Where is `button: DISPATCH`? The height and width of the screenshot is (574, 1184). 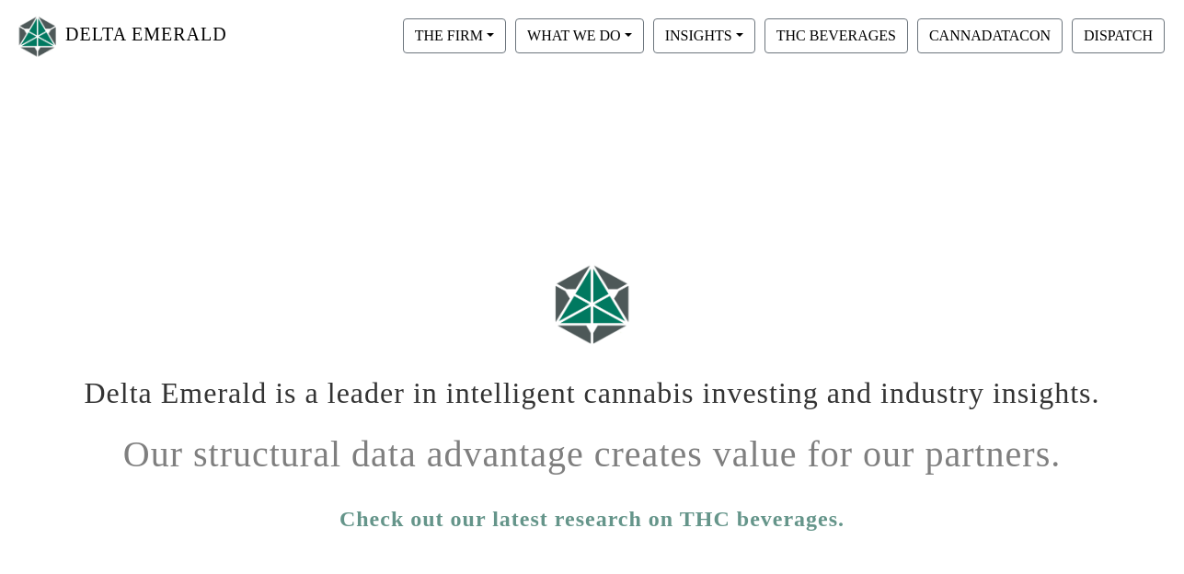 button: DISPATCH is located at coordinates (1117, 36).